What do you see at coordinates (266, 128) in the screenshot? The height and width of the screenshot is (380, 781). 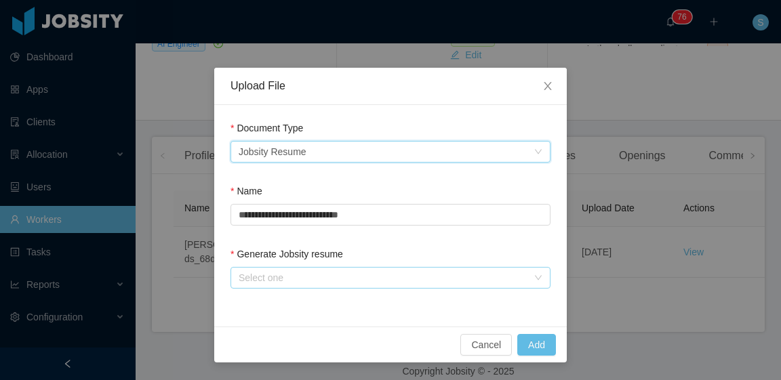 I see `label: Document Type` at bounding box center [266, 128].